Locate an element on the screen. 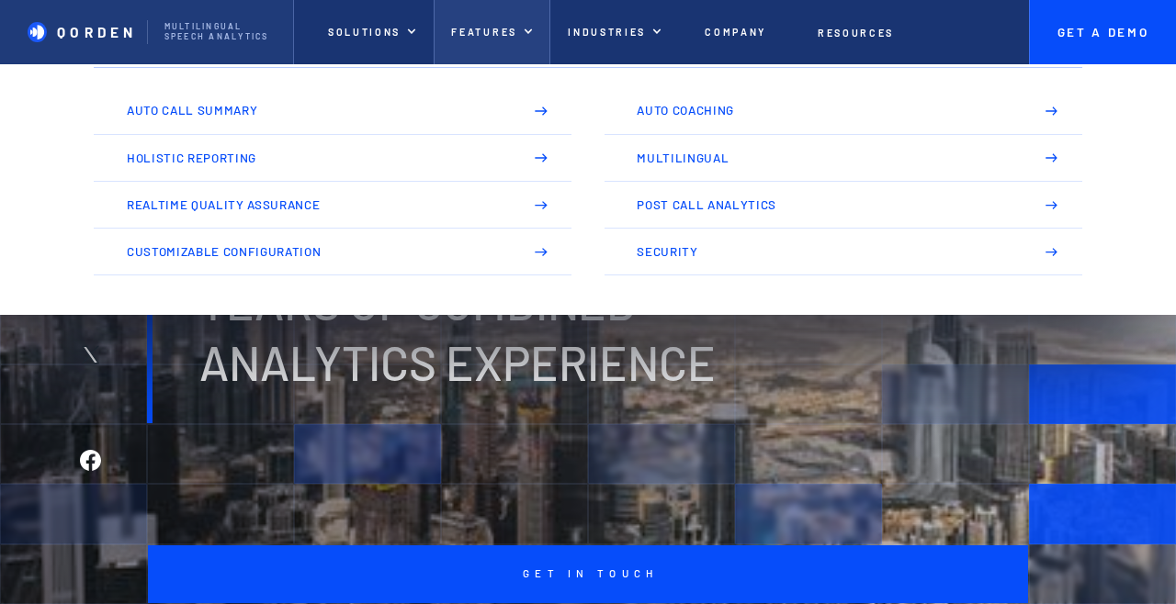 The height and width of the screenshot is (604, 1176). img: Twitter is located at coordinates (90, 355).